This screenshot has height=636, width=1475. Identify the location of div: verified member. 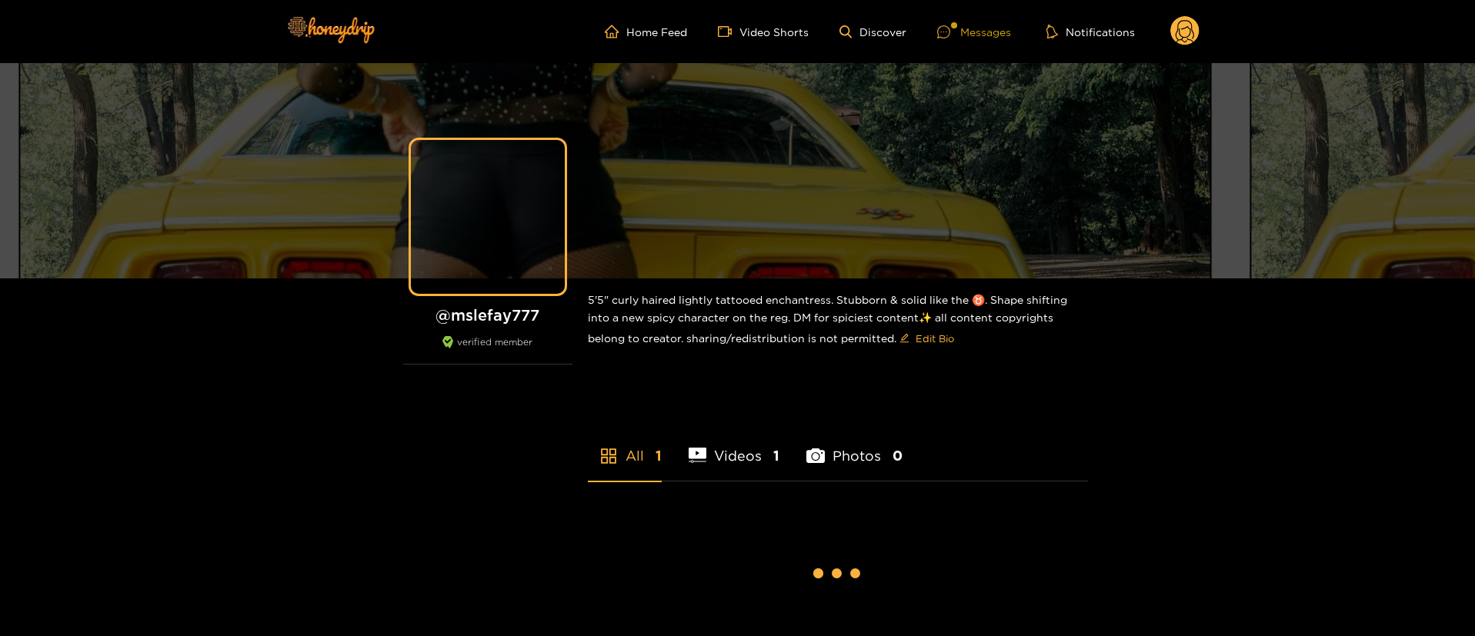
(488, 350).